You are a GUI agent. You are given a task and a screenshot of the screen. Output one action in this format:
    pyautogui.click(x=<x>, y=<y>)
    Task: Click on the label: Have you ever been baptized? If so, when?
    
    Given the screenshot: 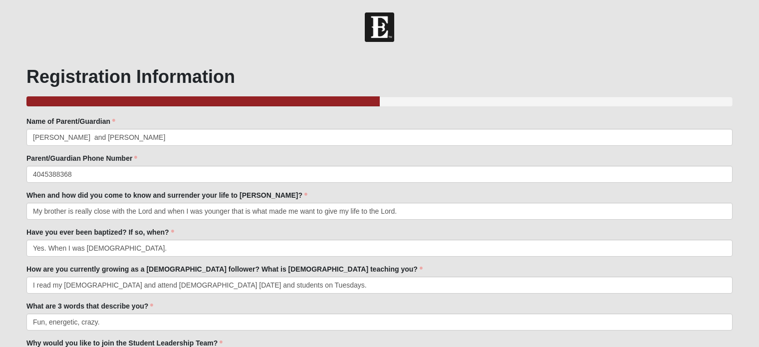 What is the action you would take?
    pyautogui.click(x=100, y=232)
    